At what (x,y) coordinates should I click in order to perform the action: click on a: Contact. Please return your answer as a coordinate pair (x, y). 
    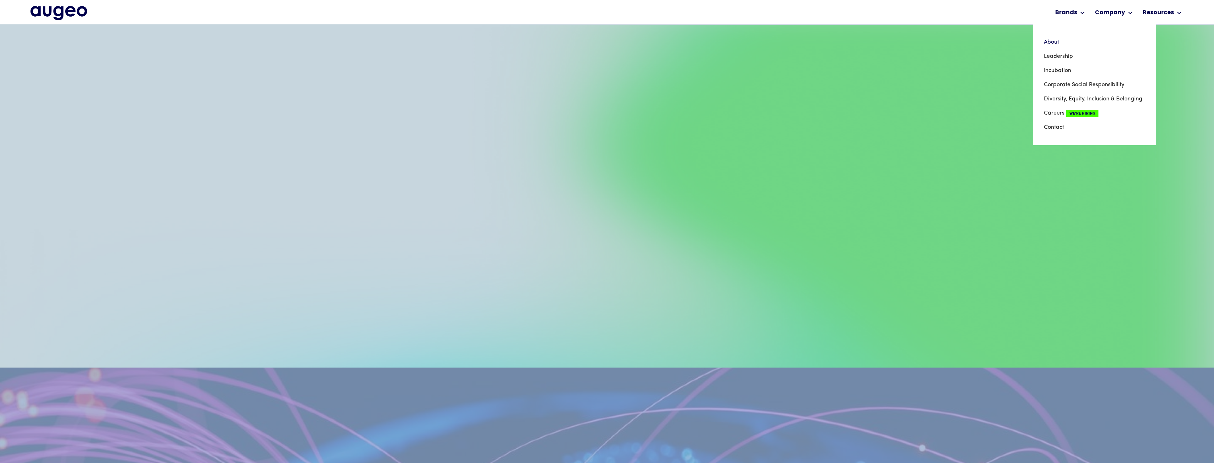
    Looking at the image, I should click on (1094, 127).